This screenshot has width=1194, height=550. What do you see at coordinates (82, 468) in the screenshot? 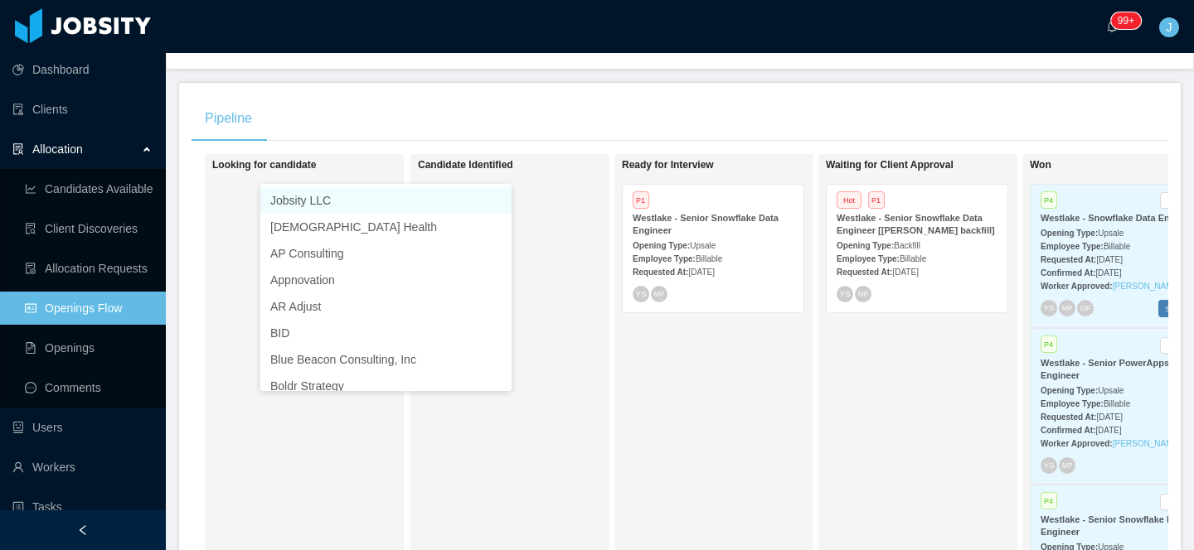
I see `a: icon: userWorkers` at bounding box center [82, 468].